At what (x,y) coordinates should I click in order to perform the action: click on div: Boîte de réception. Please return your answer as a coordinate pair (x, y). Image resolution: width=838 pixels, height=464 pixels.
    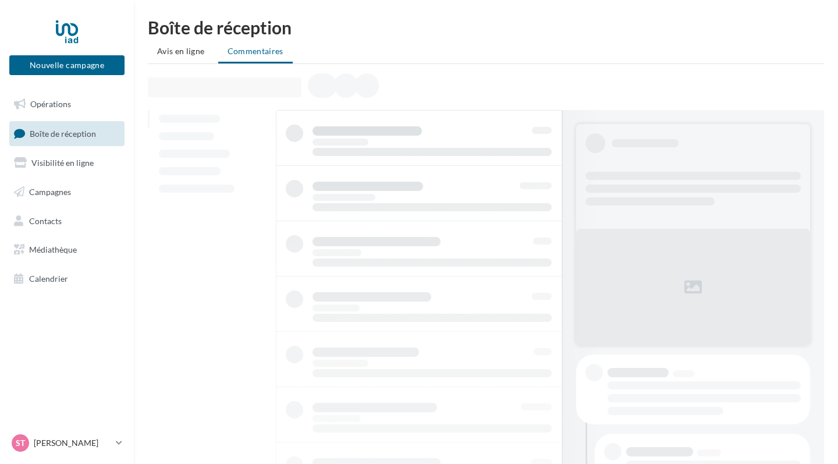
    Looking at the image, I should click on (486, 27).